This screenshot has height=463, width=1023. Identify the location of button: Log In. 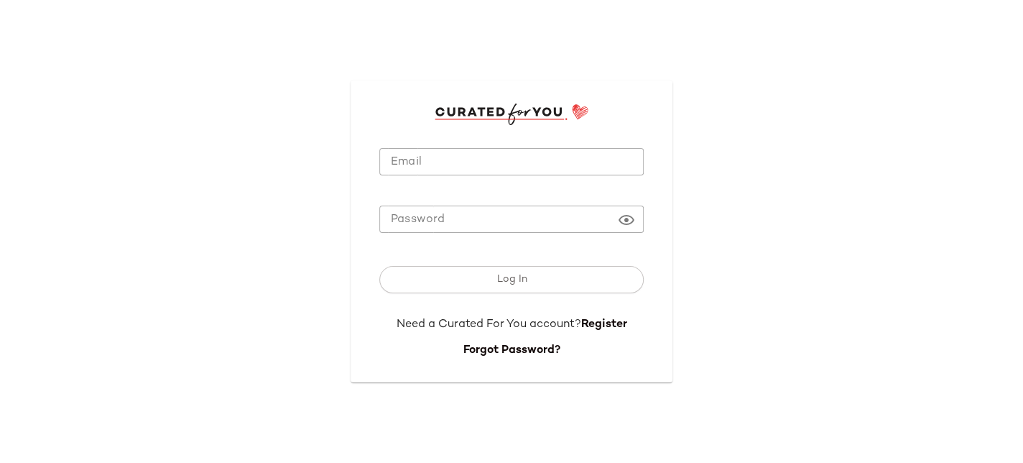
(512, 280).